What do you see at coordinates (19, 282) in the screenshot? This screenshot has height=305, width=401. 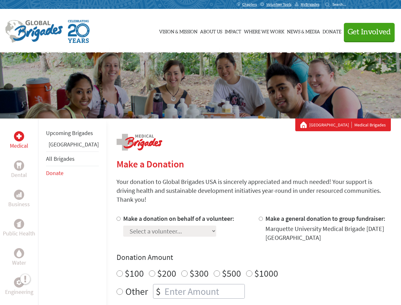 I see `div: Engineering` at bounding box center [19, 282].